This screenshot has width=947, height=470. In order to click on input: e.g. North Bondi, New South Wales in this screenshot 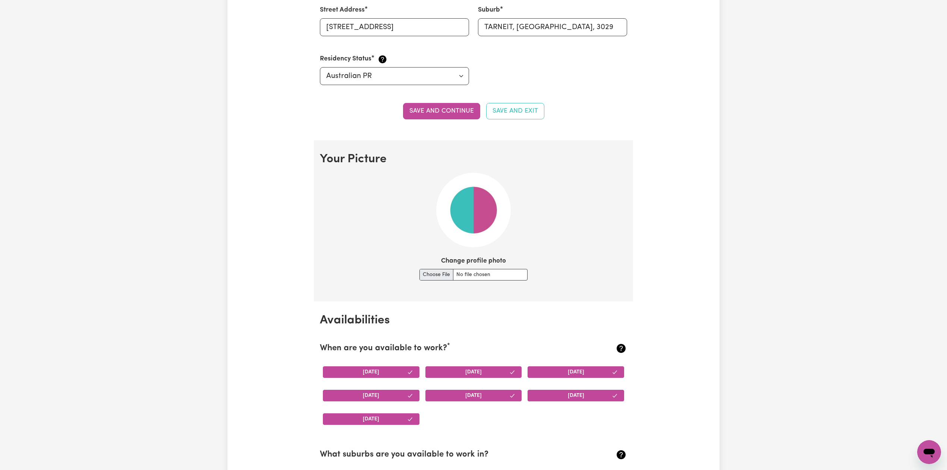, I will do `click(553, 27)`.